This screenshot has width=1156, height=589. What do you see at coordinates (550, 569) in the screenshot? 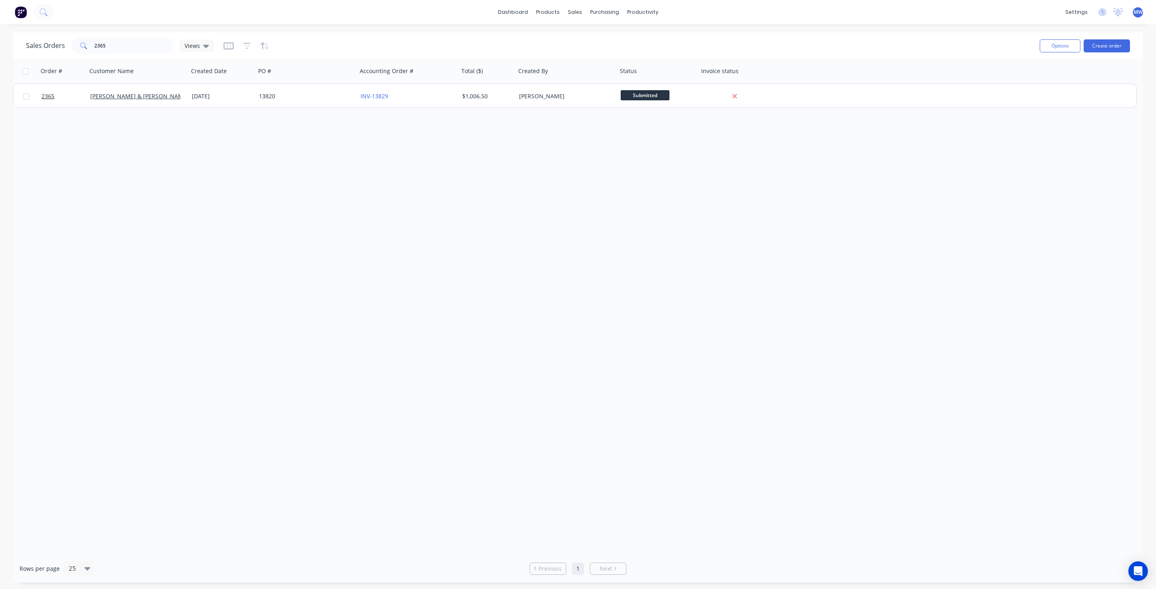
I see `span: Previous` at bounding box center [550, 569].